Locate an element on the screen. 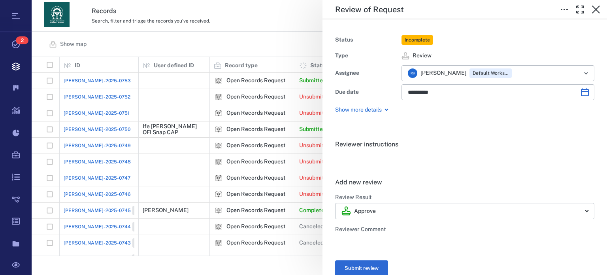 Image resolution: width=607 pixels, height=275 pixels. span: Review is located at coordinates (422, 56).